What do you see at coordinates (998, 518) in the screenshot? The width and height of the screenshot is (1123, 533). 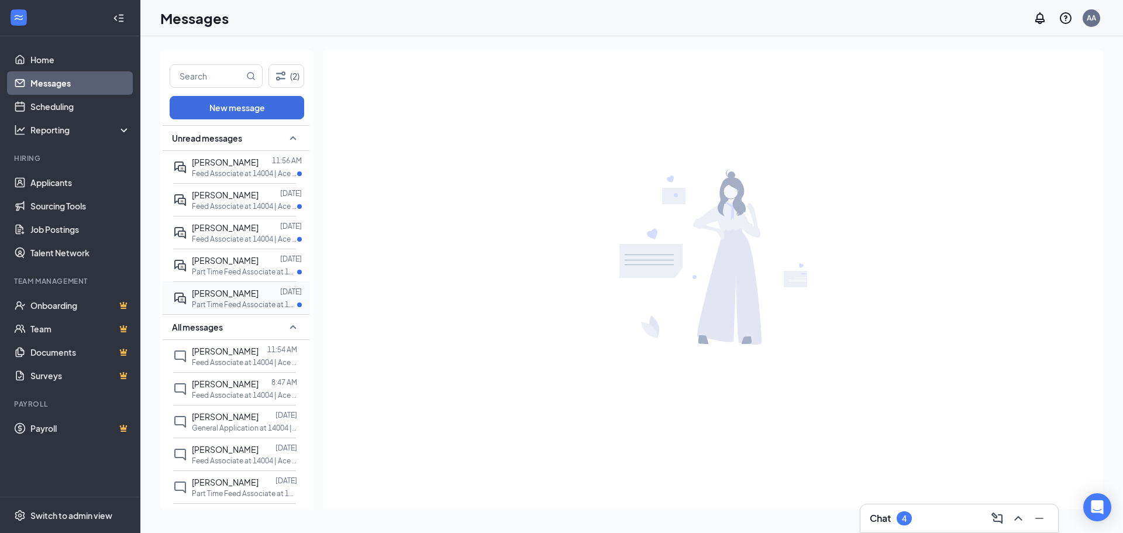 I see `button: ComposeMessage` at bounding box center [998, 518].